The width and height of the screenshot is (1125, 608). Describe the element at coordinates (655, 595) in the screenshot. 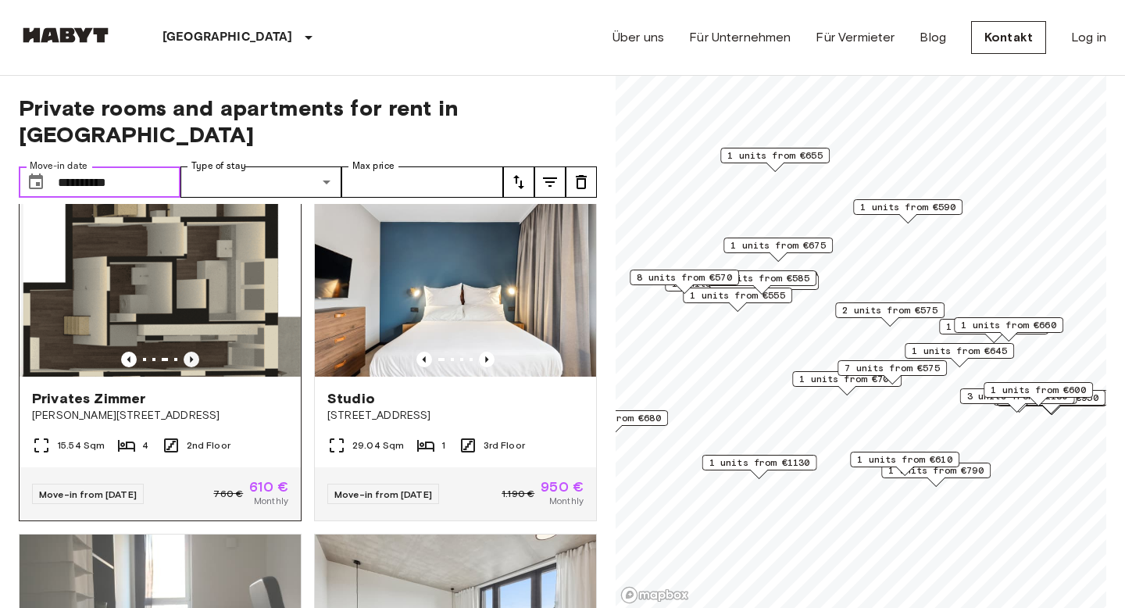

I see `a: Mapbox logo` at that location.